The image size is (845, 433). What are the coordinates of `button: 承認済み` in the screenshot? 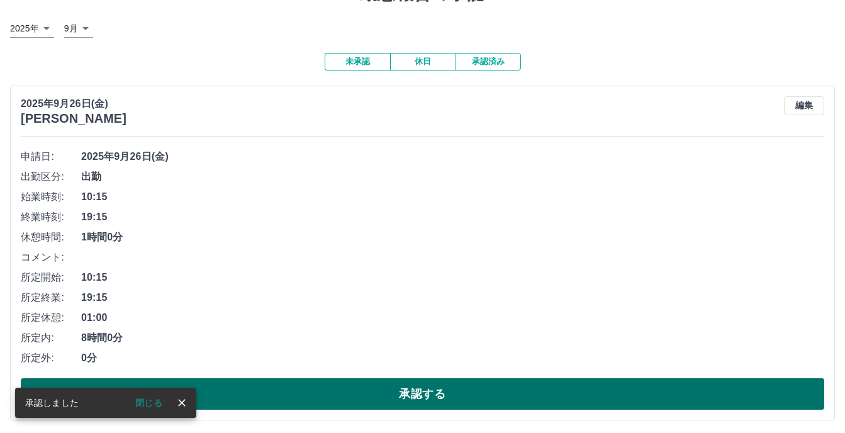 It's located at (488, 62).